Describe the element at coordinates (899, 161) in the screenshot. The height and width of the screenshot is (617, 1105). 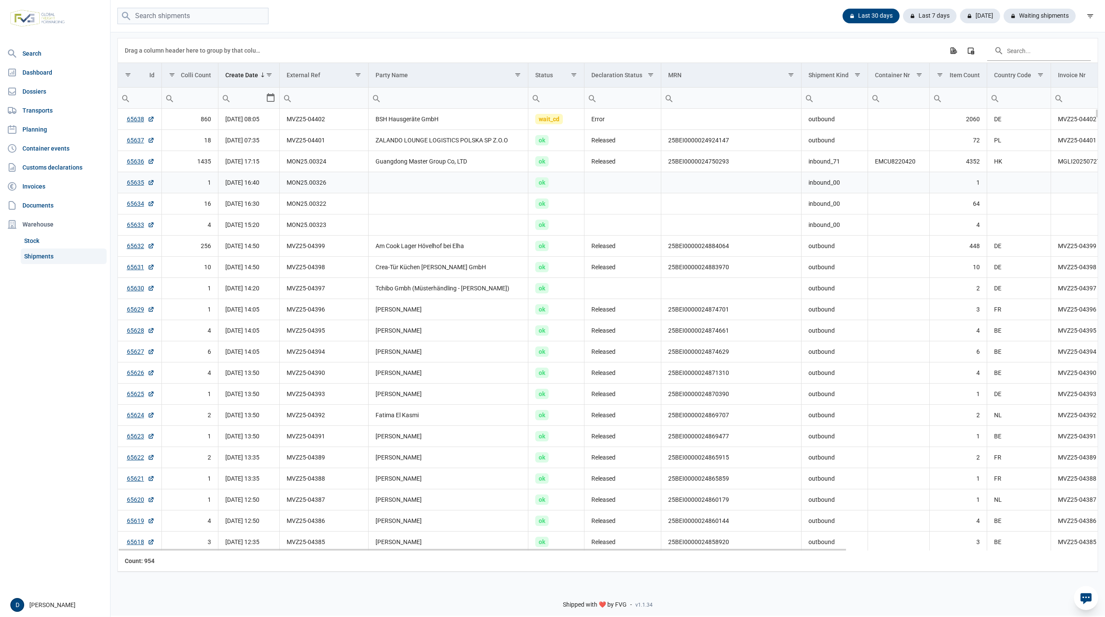
I see `td: EMCU8220420` at that location.